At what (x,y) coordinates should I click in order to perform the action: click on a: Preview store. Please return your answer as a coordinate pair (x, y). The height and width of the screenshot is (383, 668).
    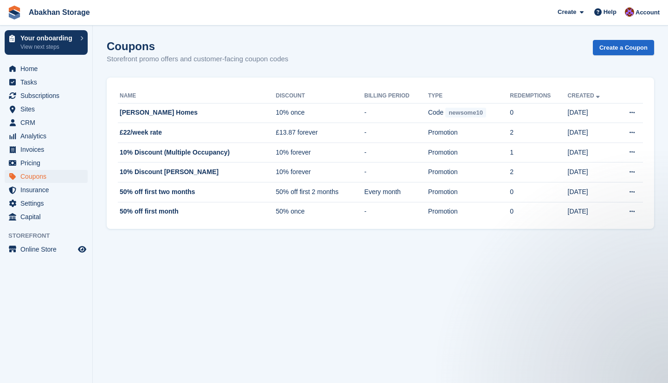
    Looking at the image, I should click on (82, 249).